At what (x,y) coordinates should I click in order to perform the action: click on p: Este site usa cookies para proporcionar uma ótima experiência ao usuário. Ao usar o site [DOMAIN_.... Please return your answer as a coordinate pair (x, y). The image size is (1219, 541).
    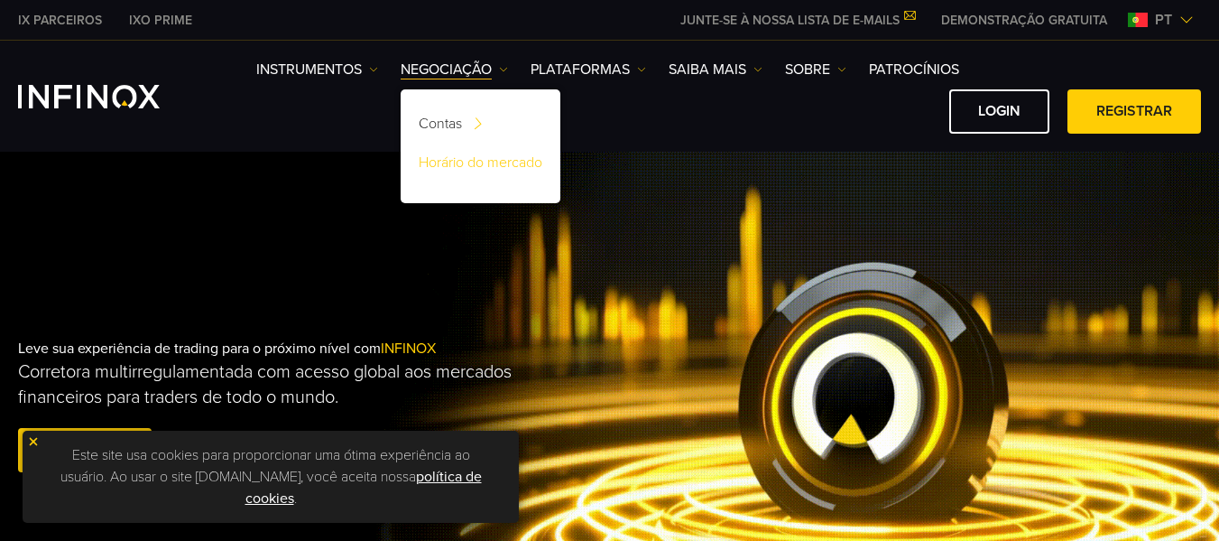
    Looking at the image, I should click on (271, 476).